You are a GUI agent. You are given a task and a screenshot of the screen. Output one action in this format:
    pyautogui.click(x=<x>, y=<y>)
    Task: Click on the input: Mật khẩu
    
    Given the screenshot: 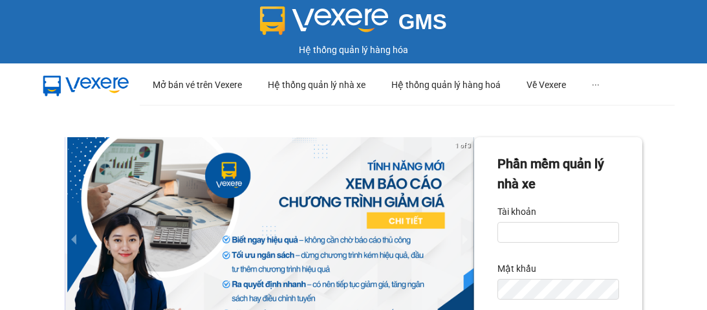 What is the action you would take?
    pyautogui.click(x=558, y=289)
    